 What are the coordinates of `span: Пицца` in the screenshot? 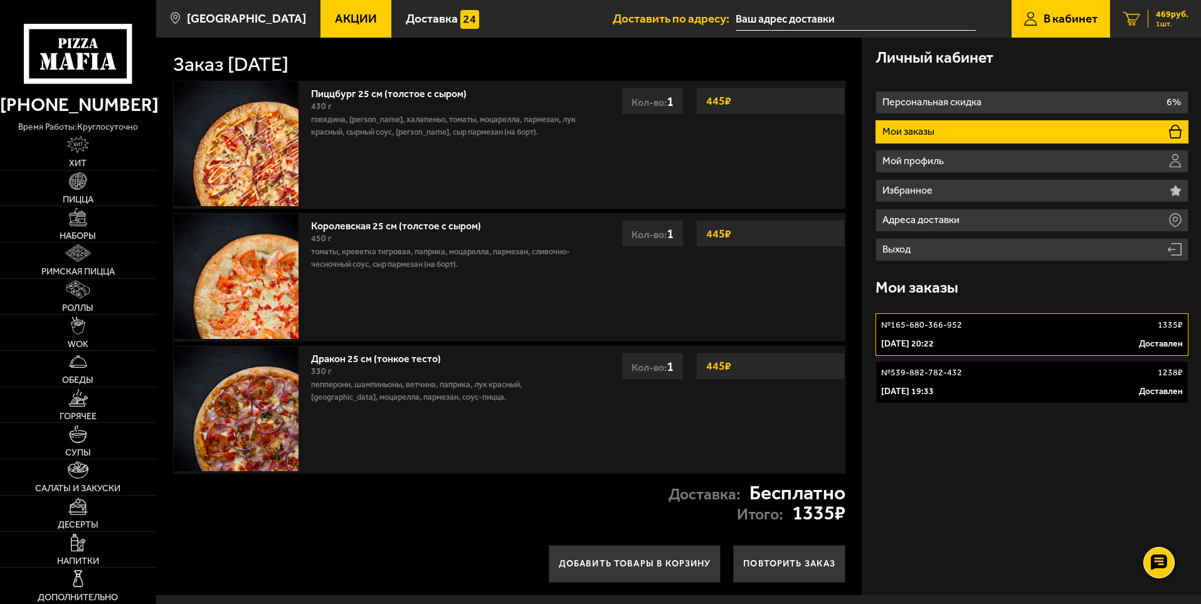 It's located at (78, 199).